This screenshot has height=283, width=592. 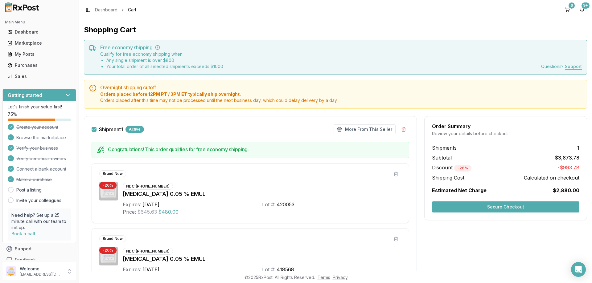 What do you see at coordinates (25, 260) in the screenshot?
I see `span: Feedback` at bounding box center [25, 260].